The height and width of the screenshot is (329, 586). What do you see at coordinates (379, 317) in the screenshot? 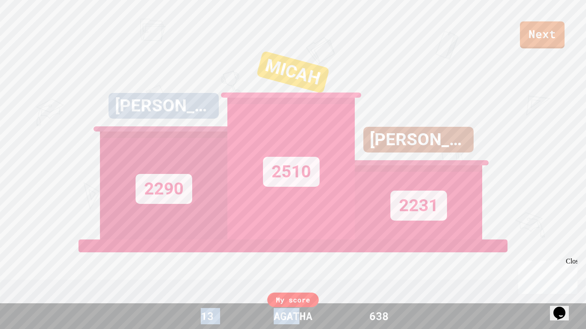
I see `div: 638` at bounding box center [379, 317].